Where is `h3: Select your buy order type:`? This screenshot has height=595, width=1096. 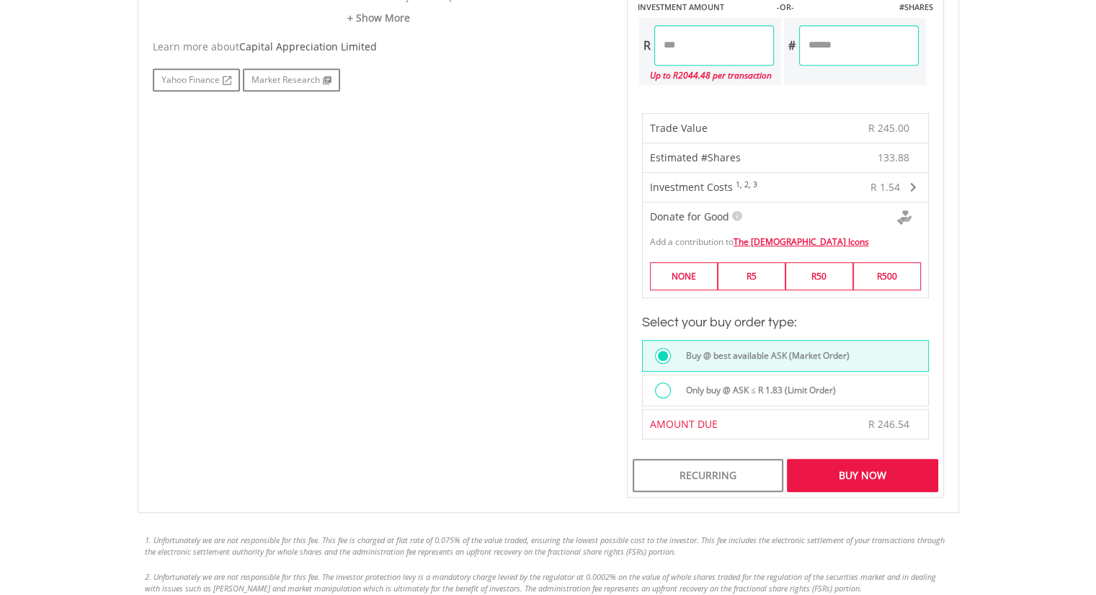
h3: Select your buy order type: is located at coordinates (785, 323).